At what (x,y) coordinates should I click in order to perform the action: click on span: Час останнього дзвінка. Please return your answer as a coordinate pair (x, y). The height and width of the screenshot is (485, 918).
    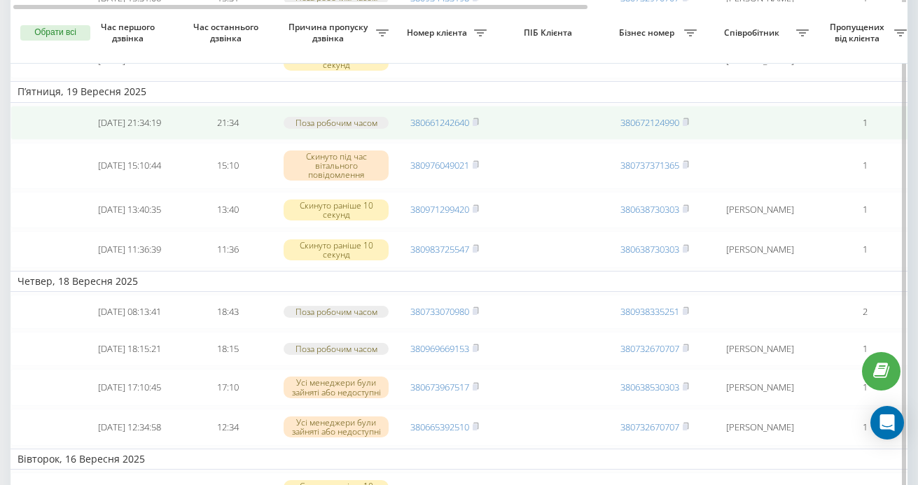
    Looking at the image, I should click on (227, 32).